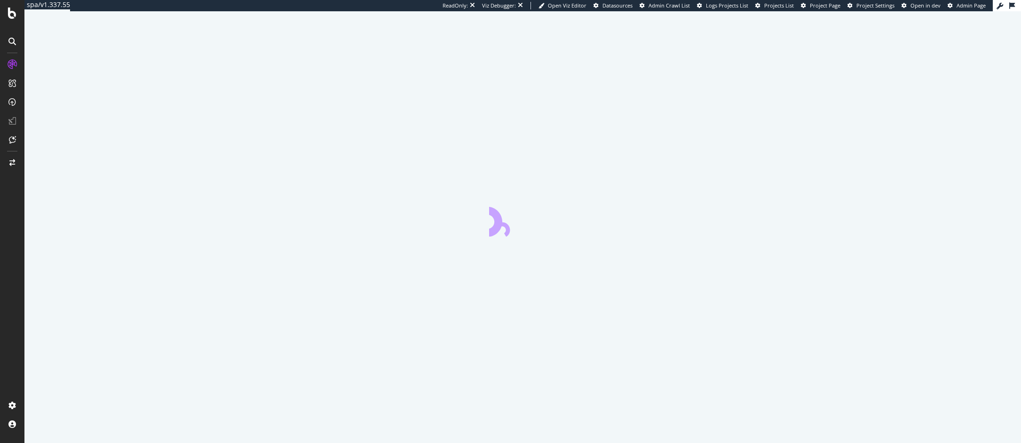 The height and width of the screenshot is (443, 1021). Describe the element at coordinates (825, 5) in the screenshot. I see `span: Project Page` at that location.